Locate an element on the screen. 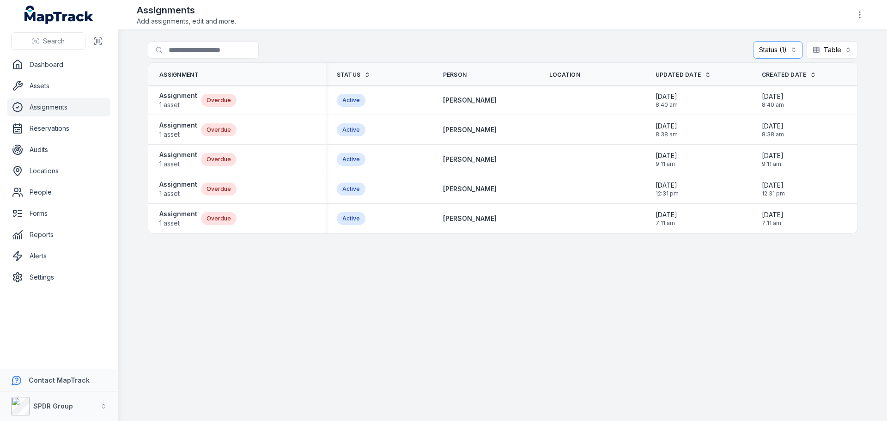 This screenshot has width=887, height=421. a: Reservations is located at coordinates (59, 128).